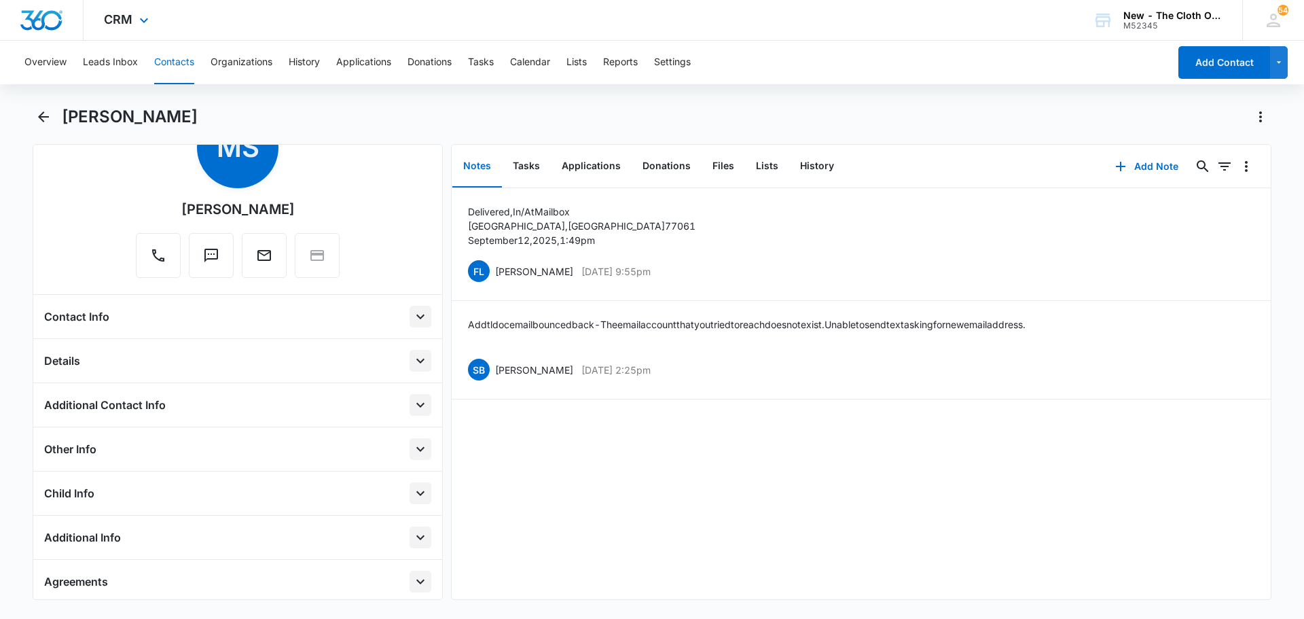  Describe the element at coordinates (158, 259) in the screenshot. I see `a: Call` at that location.